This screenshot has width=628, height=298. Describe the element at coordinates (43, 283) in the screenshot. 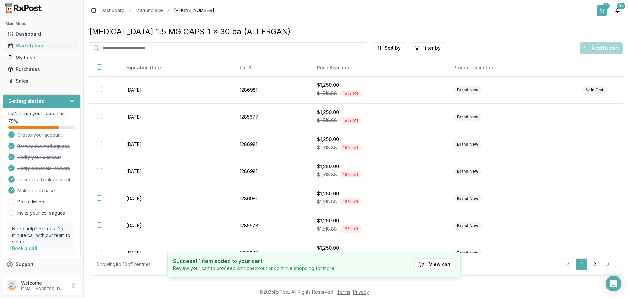

I see `p: Welcome` at that location.